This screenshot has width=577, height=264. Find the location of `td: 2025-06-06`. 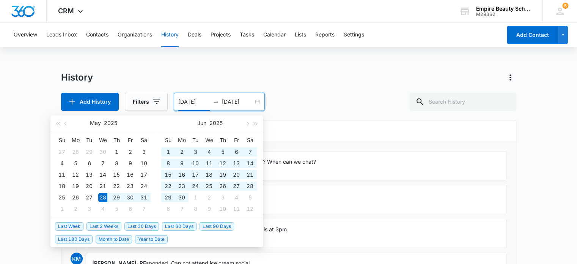

td: 2025-06-06 is located at coordinates (130, 209).